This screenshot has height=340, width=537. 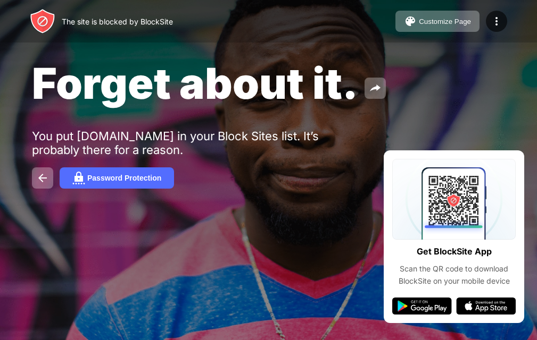 I want to click on img: app-store.svg, so click(x=486, y=306).